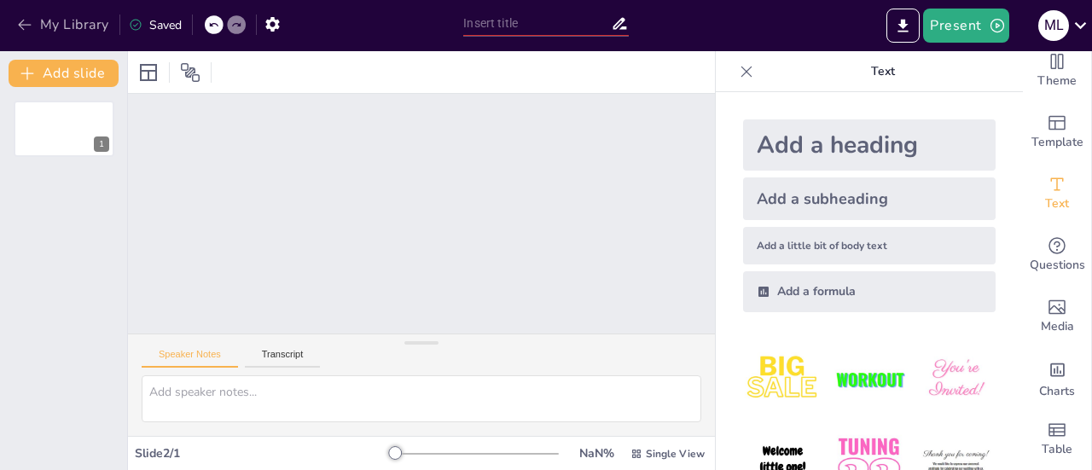 This screenshot has height=470, width=1092. Describe the element at coordinates (1057, 450) in the screenshot. I see `span: Table` at that location.